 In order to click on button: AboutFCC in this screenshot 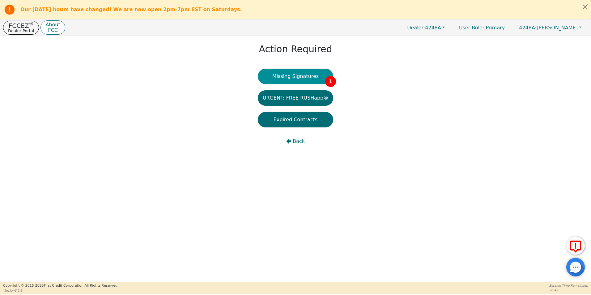, I will do `click(53, 28)`.